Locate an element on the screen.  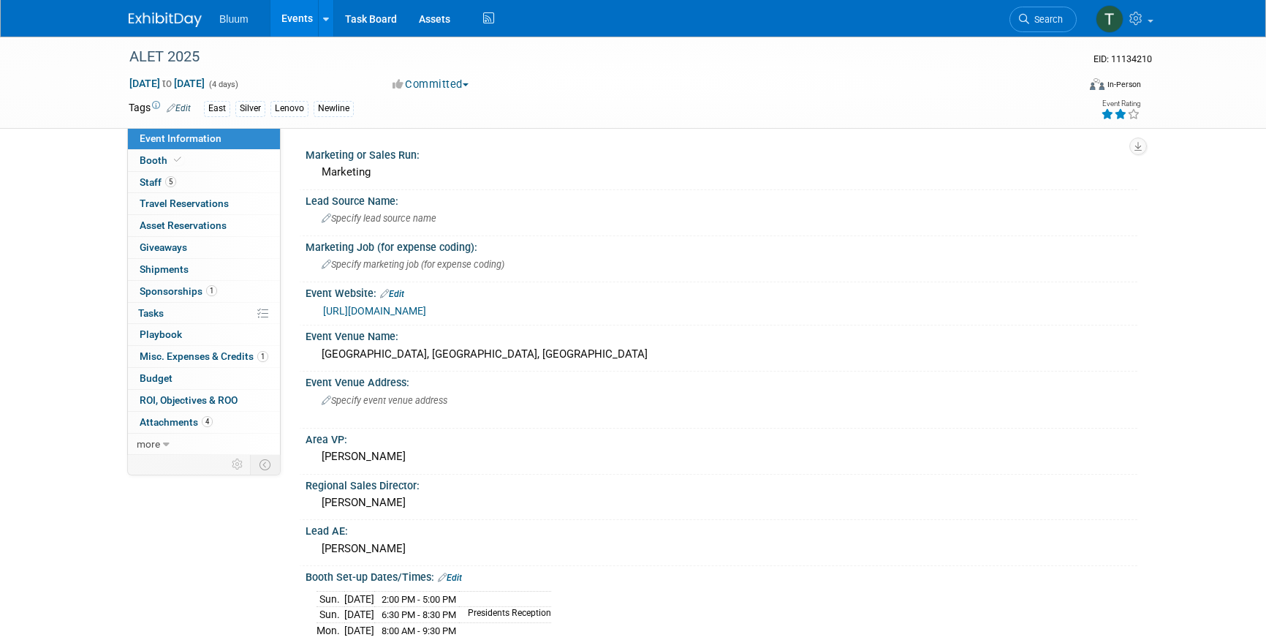
div: Lead Source Name: is located at coordinates (722, 199).